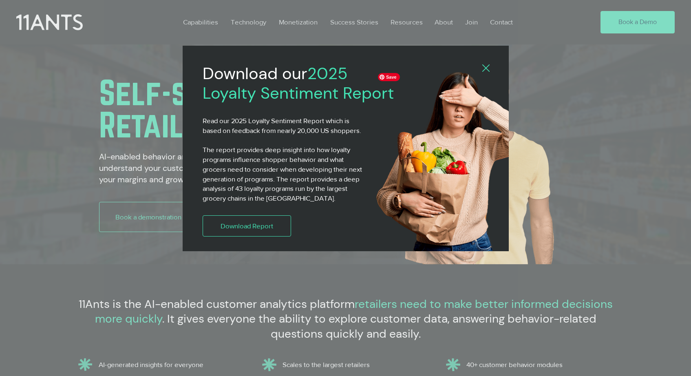 This screenshot has height=376, width=691. What do you see at coordinates (389, 77) in the screenshot?
I see `span: Save` at bounding box center [389, 77].